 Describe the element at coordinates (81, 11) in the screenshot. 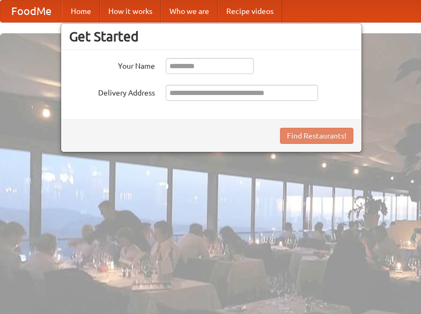

I see `a: Home` at that location.